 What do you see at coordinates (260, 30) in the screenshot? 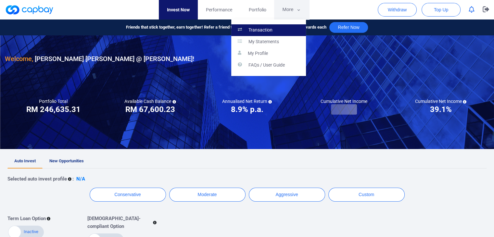
I see `p: Transaction` at bounding box center [260, 30].